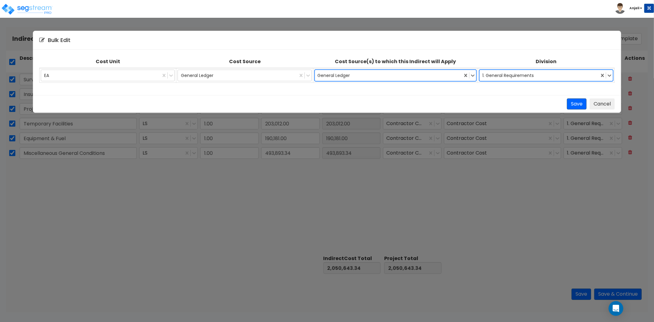 The image size is (654, 322). What do you see at coordinates (108, 62) in the screenshot?
I see `th: Cost Unit` at bounding box center [108, 62].